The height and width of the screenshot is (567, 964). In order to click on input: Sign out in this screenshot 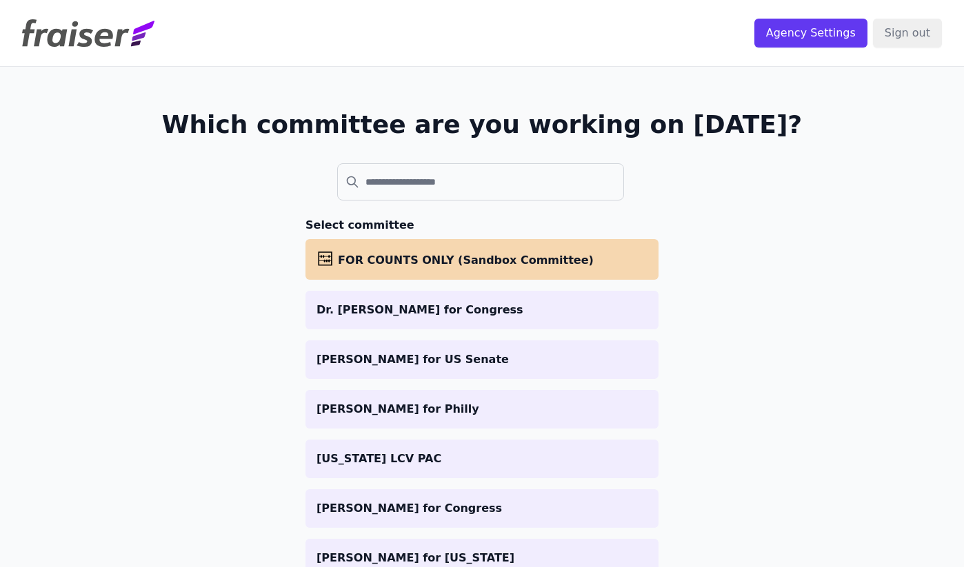, I will do `click(907, 33)`.